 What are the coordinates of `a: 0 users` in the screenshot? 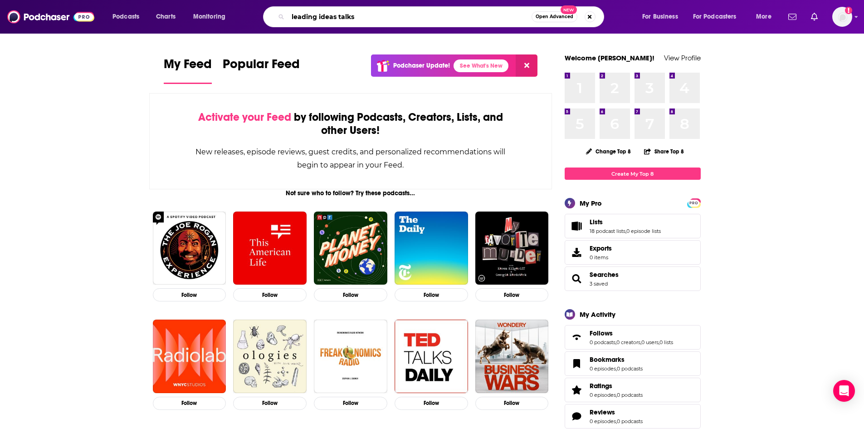 It's located at (650, 342).